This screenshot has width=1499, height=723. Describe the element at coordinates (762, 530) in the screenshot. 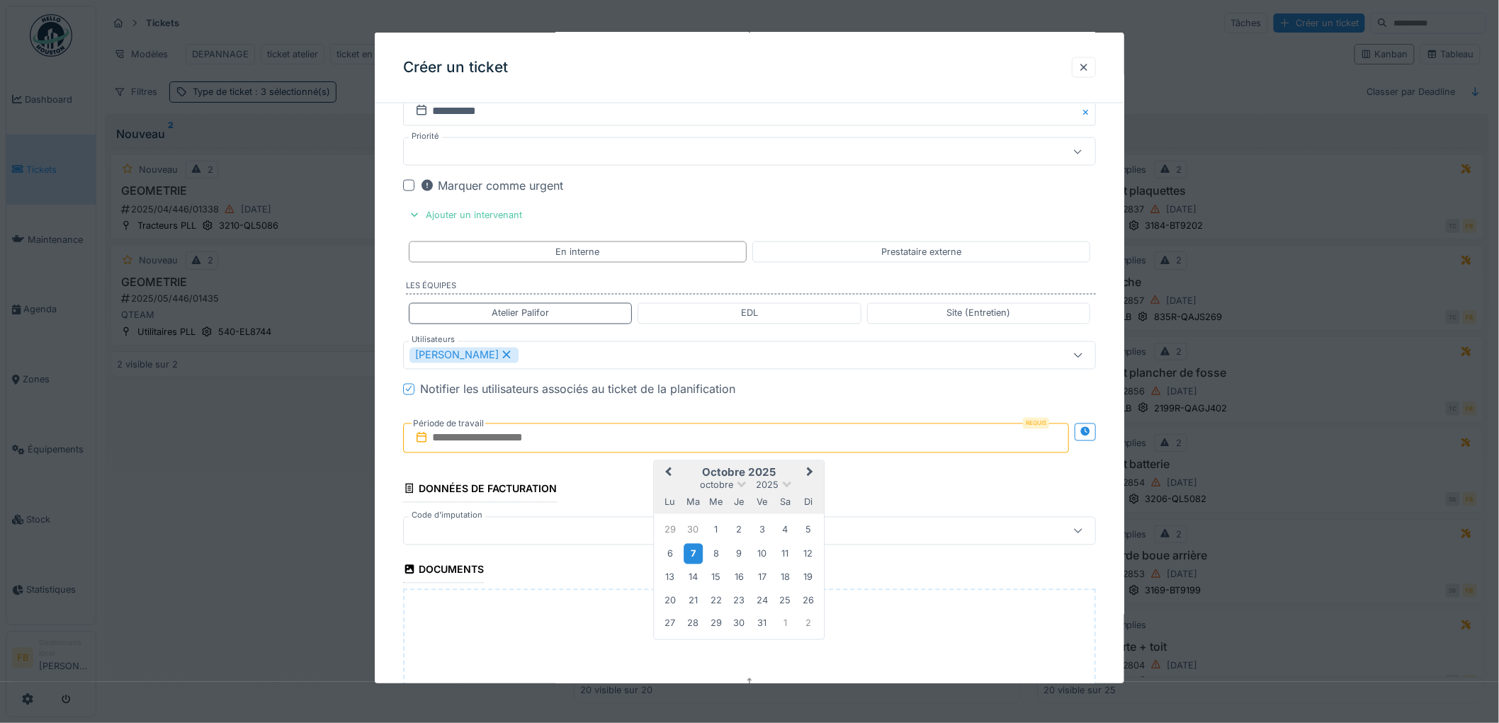

I see `div: Choose vendredi 3 octobre 2025` at that location.